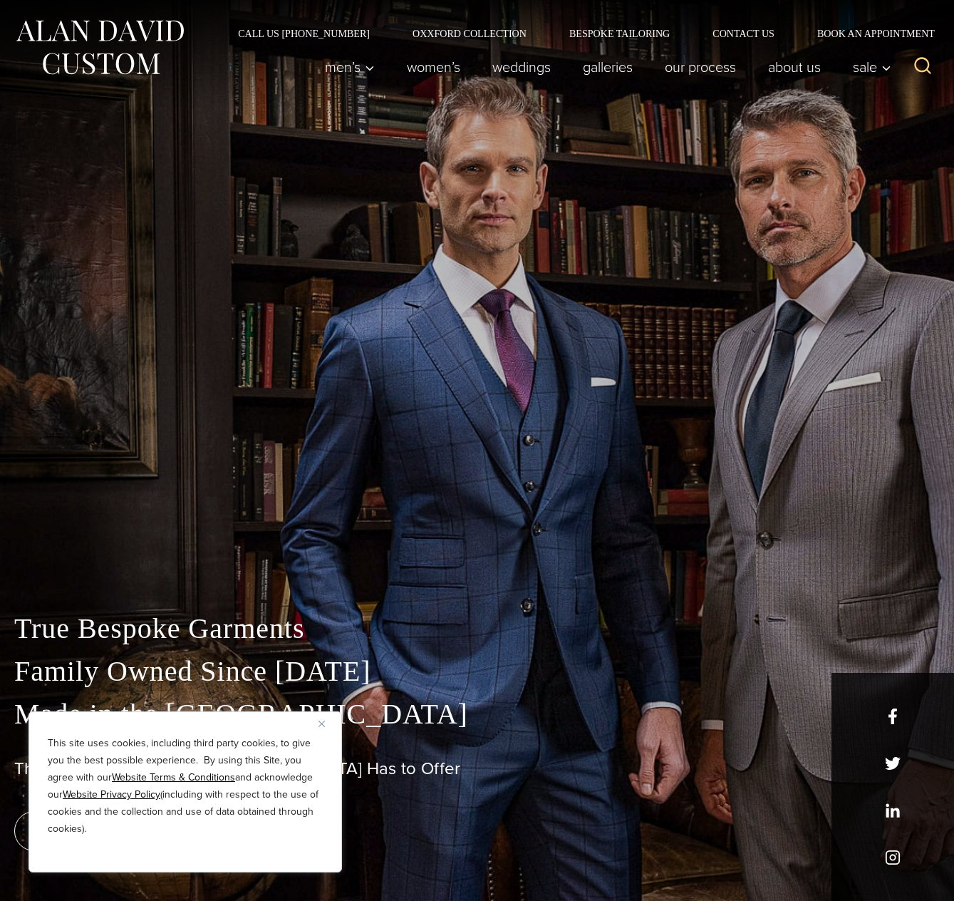  What do you see at coordinates (522, 67) in the screenshot?
I see `a: weddings` at bounding box center [522, 67].